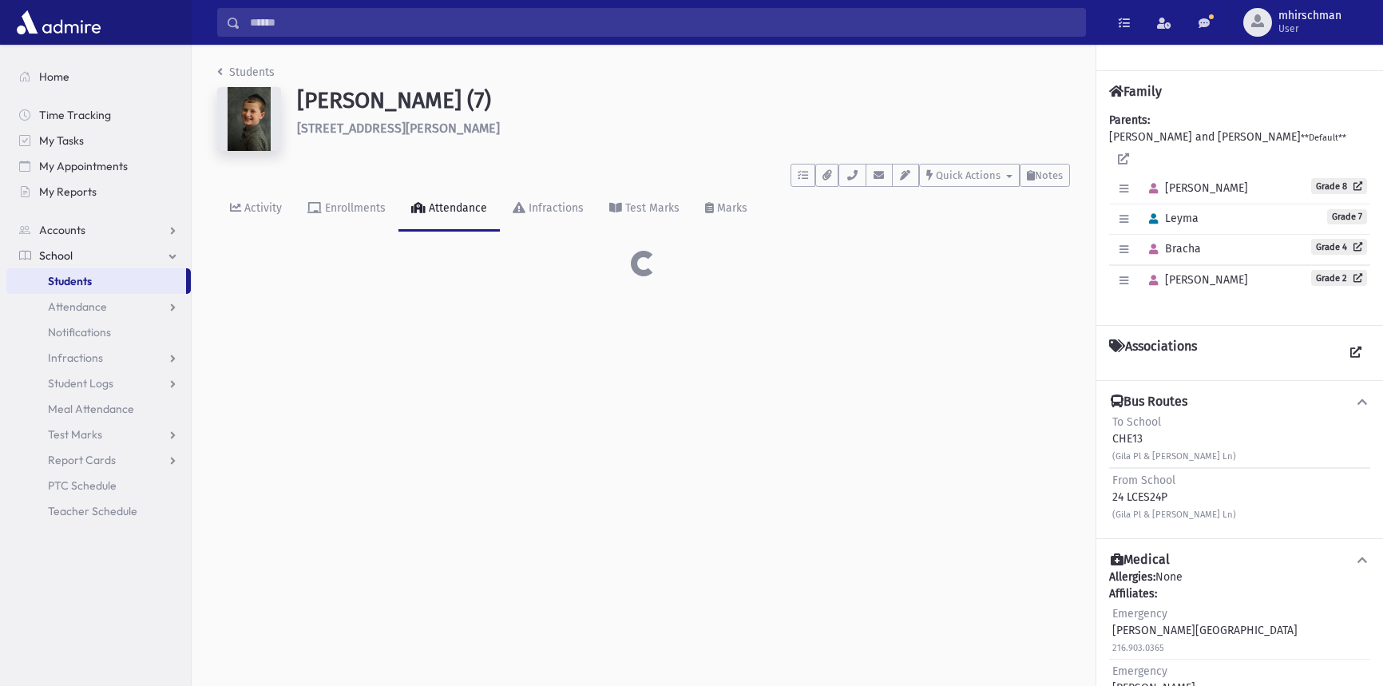 Image resolution: width=1383 pixels, height=686 pixels. Describe the element at coordinates (77, 307) in the screenshot. I see `span: Attendance` at that location.